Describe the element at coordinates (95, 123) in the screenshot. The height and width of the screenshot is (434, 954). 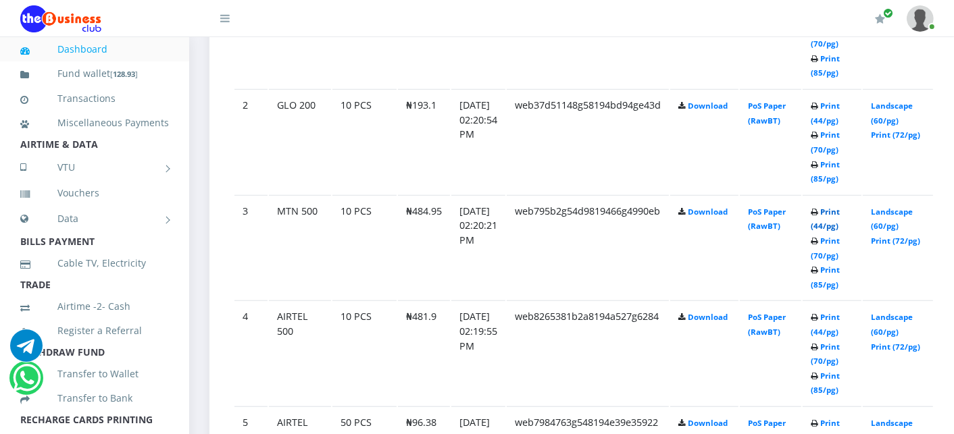
I see `a: Miscellaneous Payments` at that location.